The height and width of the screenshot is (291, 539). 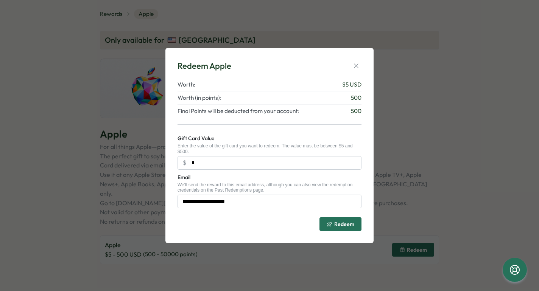 I want to click on label: Email, so click(x=184, y=178).